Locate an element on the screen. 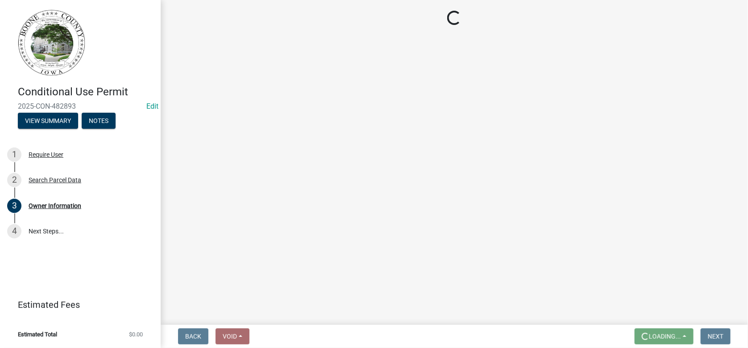 The height and width of the screenshot is (348, 748). span: 2025-CON-482893 is located at coordinates (80, 106).